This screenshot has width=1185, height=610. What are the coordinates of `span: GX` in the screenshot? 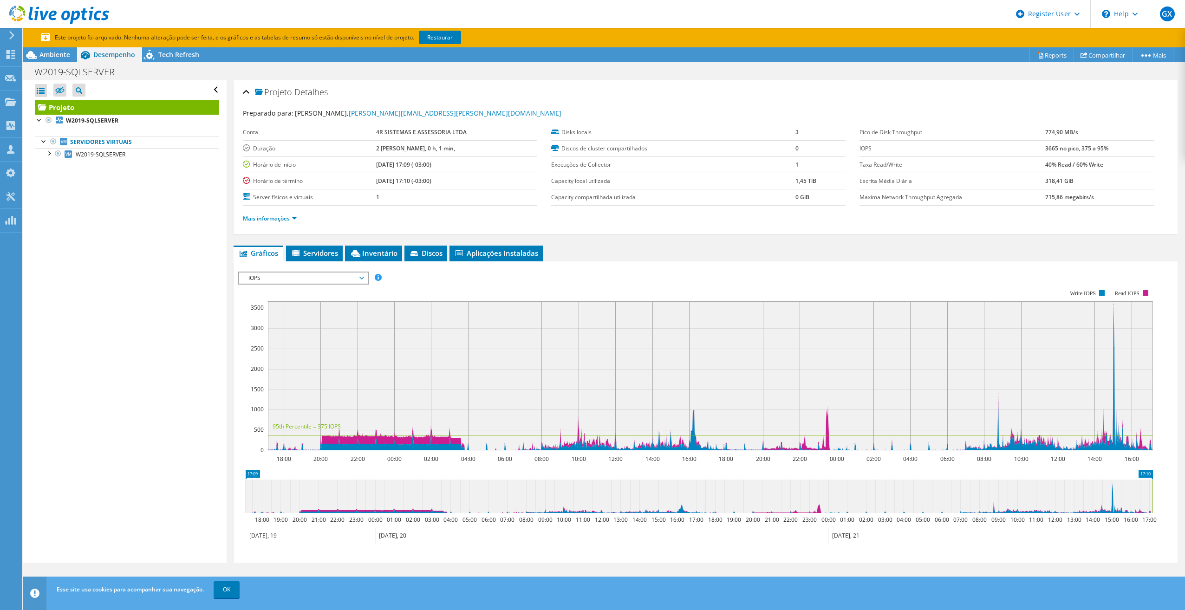 It's located at (1168, 14).